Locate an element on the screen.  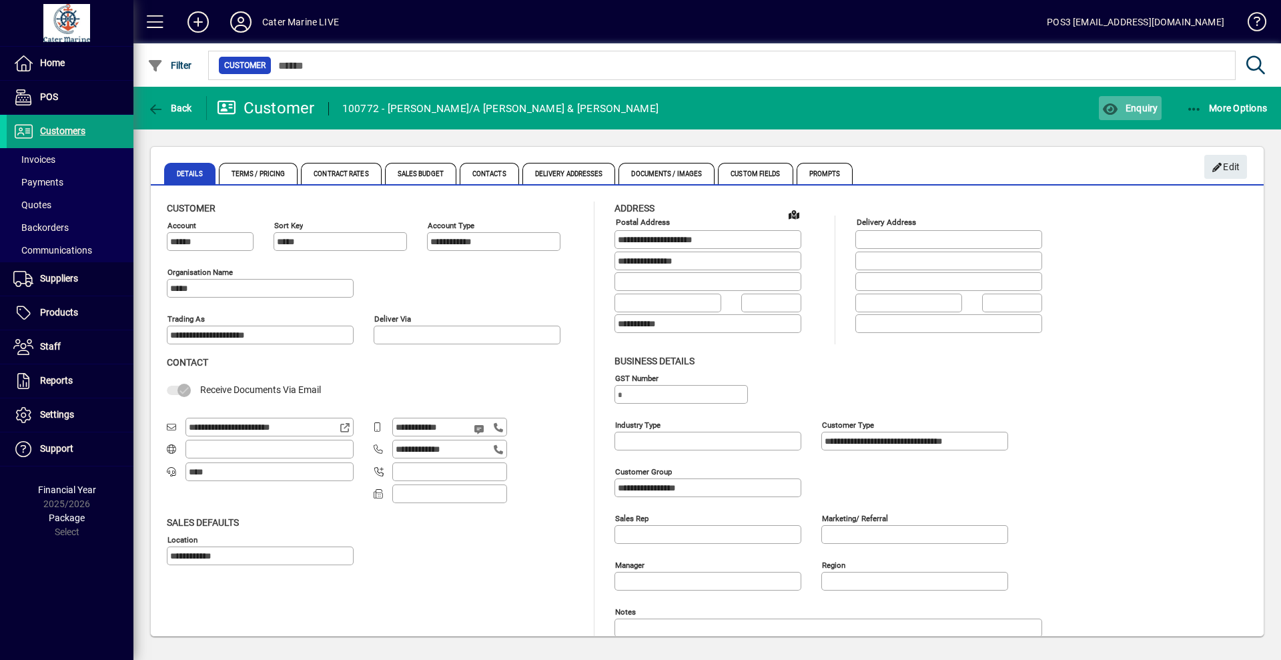
span: Reports is located at coordinates (56, 380).